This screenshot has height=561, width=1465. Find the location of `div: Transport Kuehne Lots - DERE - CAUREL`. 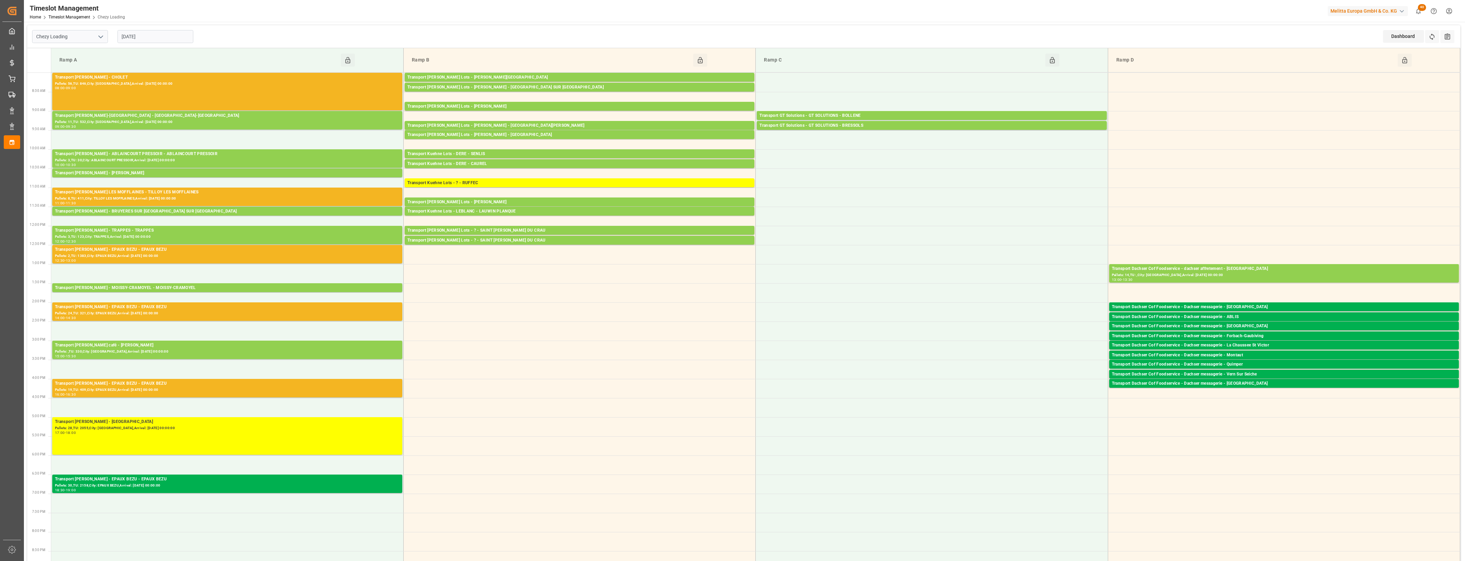

div: Transport Kuehne Lots - DERE - CAUREL is located at coordinates (579, 164).